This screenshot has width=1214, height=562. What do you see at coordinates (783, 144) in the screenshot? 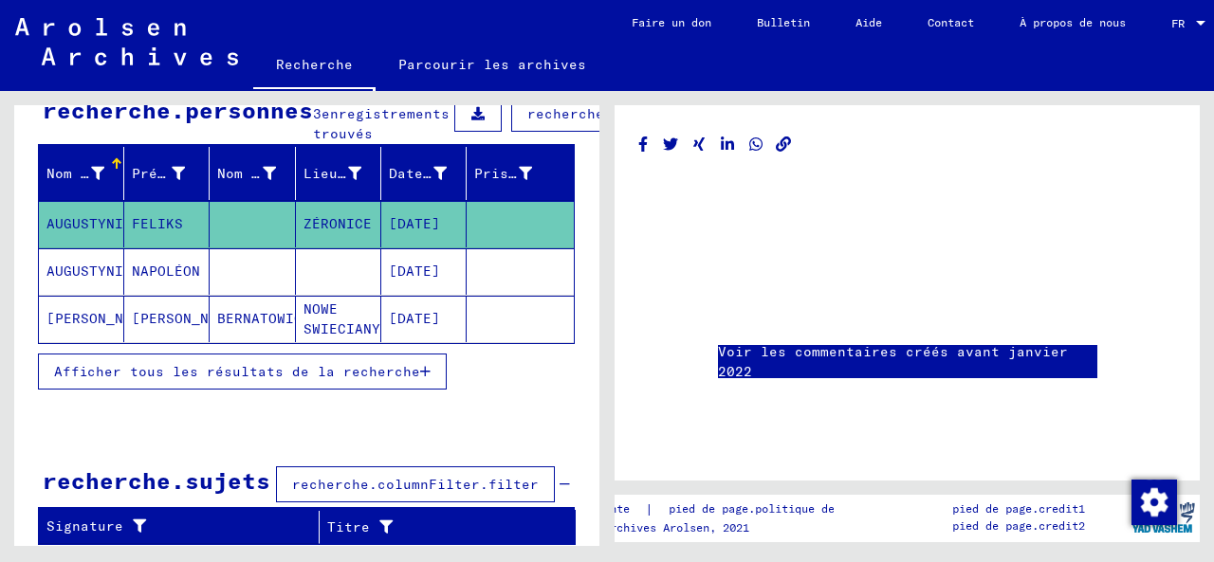
I see `button: Copier le lien` at bounding box center [783, 144].